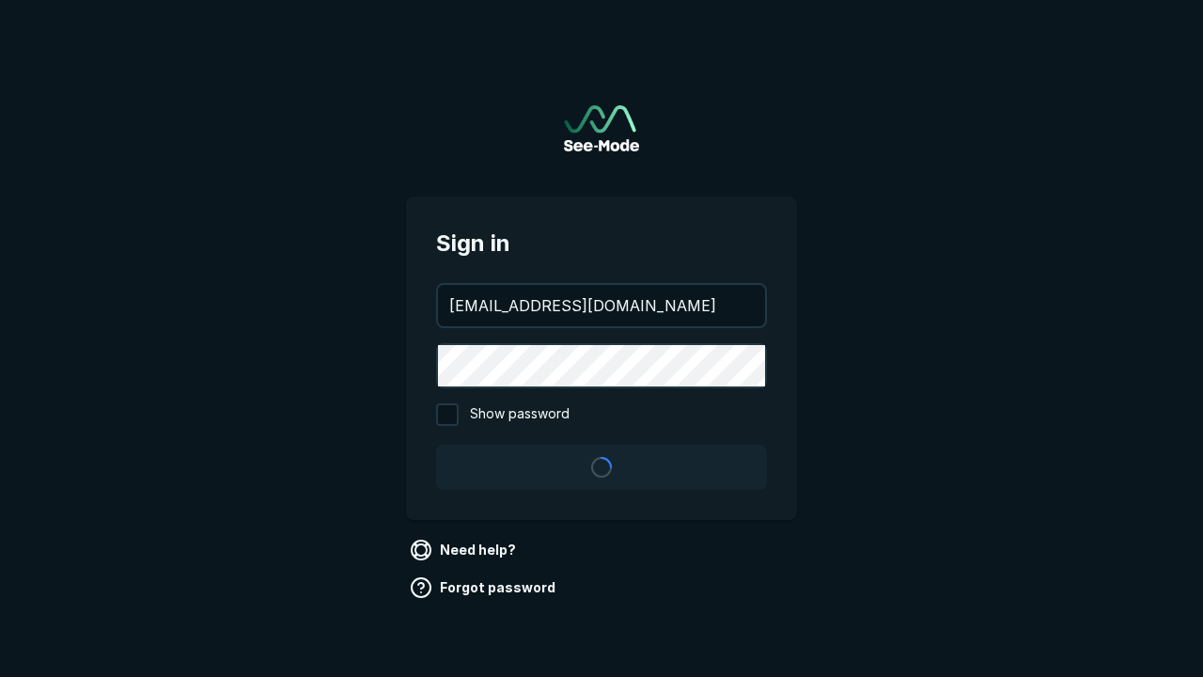 This screenshot has height=677, width=1203. I want to click on span: Show password, so click(520, 415).